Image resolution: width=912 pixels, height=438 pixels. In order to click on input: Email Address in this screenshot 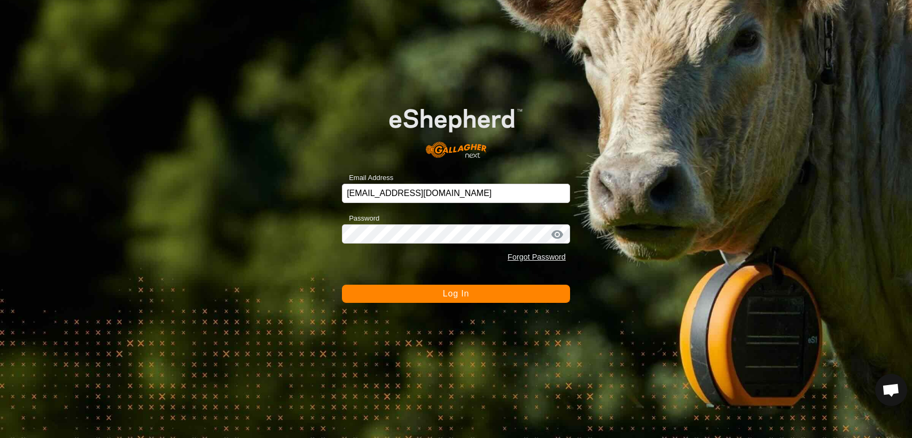, I will do `click(456, 193)`.